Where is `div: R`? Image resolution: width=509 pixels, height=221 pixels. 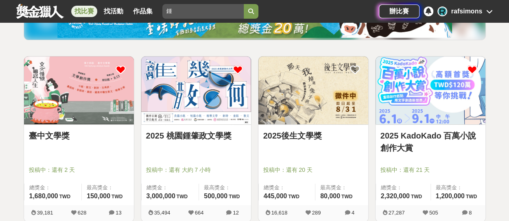 div: R is located at coordinates (442, 11).